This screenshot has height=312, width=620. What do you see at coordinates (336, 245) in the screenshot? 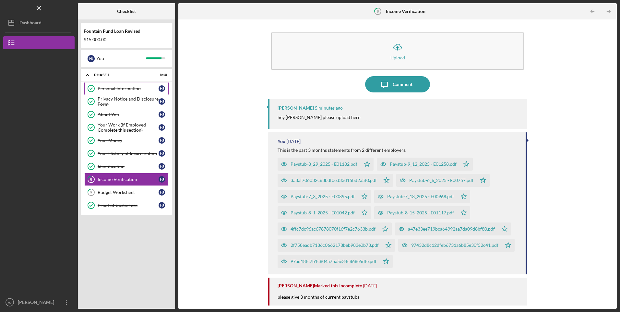
I see `button: 2f758eadb7186c0662178beb983e0b73.pdf` at bounding box center [336, 245].